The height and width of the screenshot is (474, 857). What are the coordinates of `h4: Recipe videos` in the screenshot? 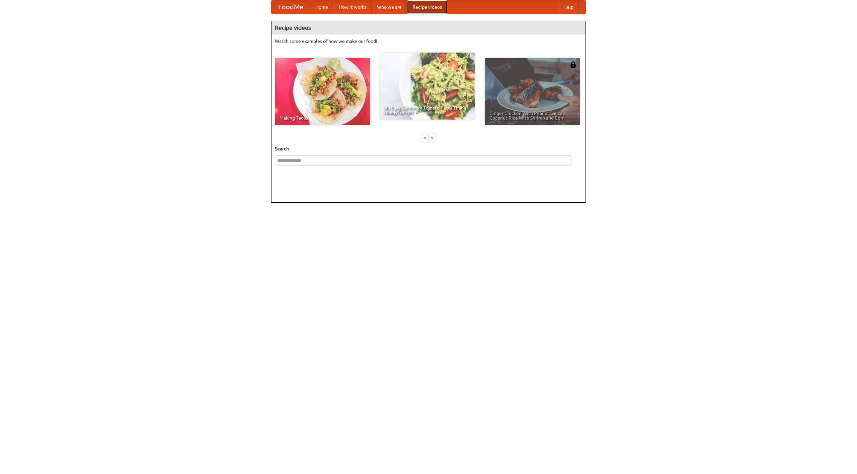 It's located at (428, 28).